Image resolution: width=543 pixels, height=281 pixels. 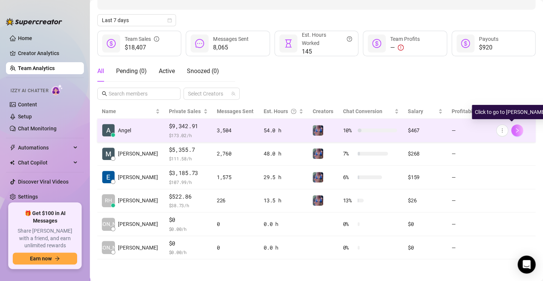 I want to click on span: exclamation-circle, so click(x=401, y=48).